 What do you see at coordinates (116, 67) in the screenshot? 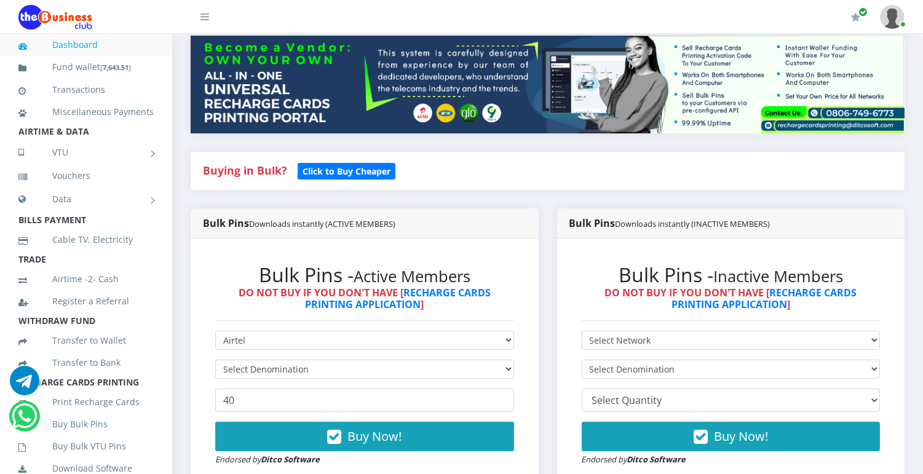
I see `b: 7,643.51` at bounding box center [116, 67].